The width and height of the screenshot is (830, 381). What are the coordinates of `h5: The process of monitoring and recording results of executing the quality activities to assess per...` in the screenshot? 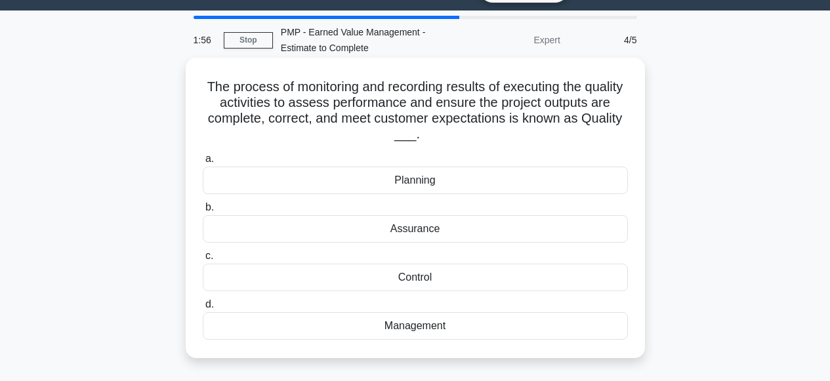 It's located at (416, 111).